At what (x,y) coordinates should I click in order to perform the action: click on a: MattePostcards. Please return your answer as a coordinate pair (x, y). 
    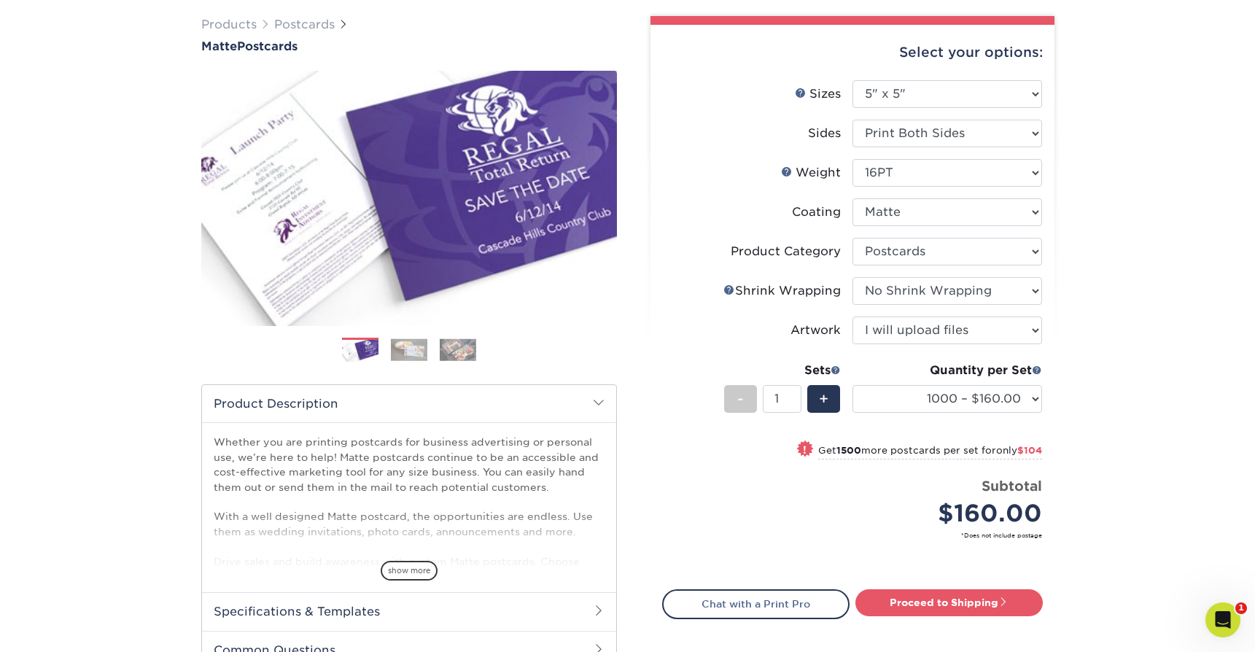
    Looking at the image, I should click on (409, 46).